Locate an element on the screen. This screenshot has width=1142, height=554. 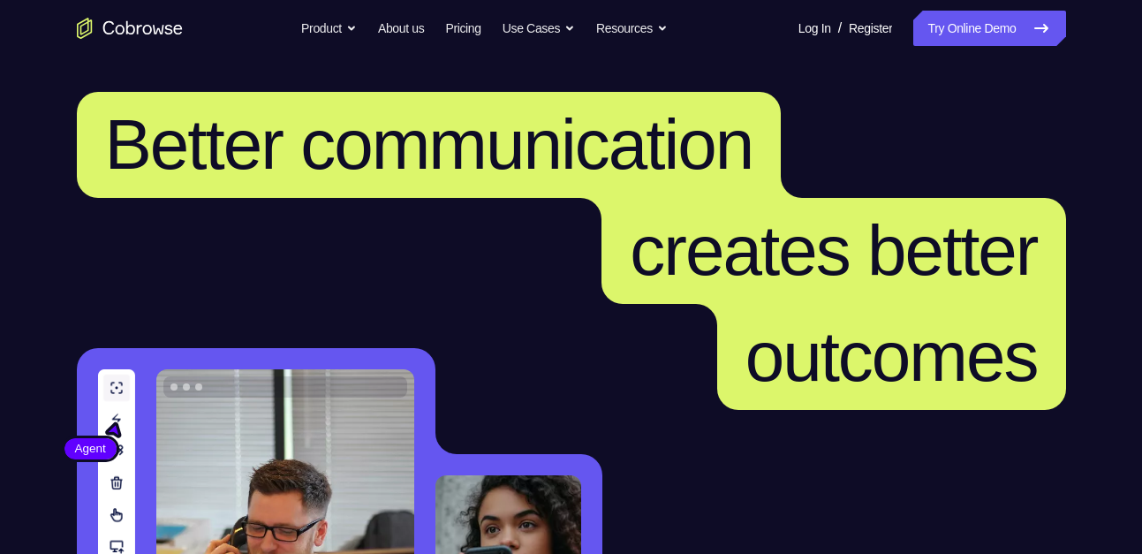
span: outcomes is located at coordinates (891, 356).